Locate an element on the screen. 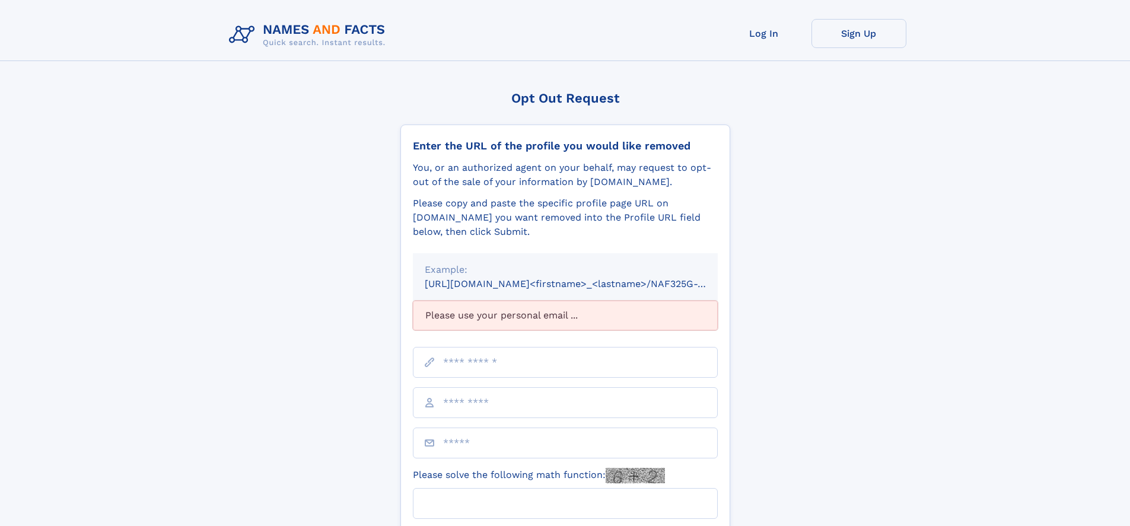 The height and width of the screenshot is (526, 1130). div: Example: is located at coordinates (565, 270).